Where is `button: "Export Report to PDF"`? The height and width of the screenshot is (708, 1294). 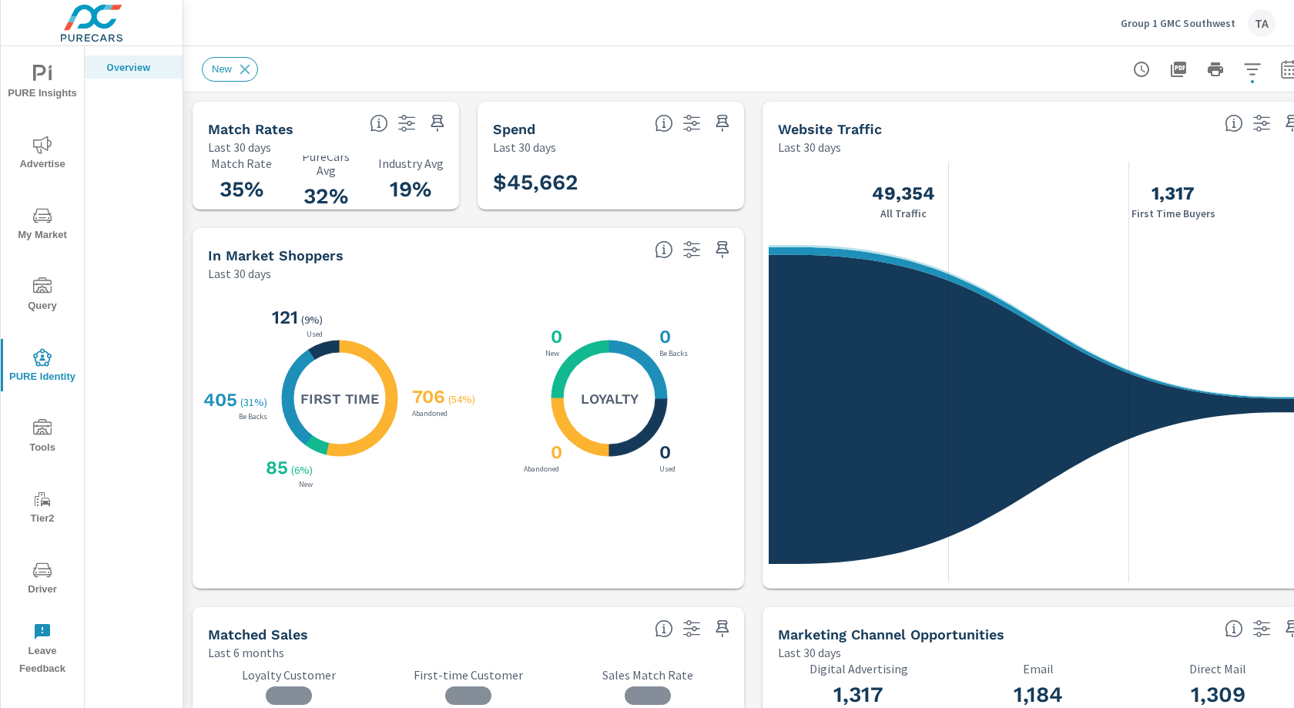
button: "Export Report to PDF" is located at coordinates (1178, 69).